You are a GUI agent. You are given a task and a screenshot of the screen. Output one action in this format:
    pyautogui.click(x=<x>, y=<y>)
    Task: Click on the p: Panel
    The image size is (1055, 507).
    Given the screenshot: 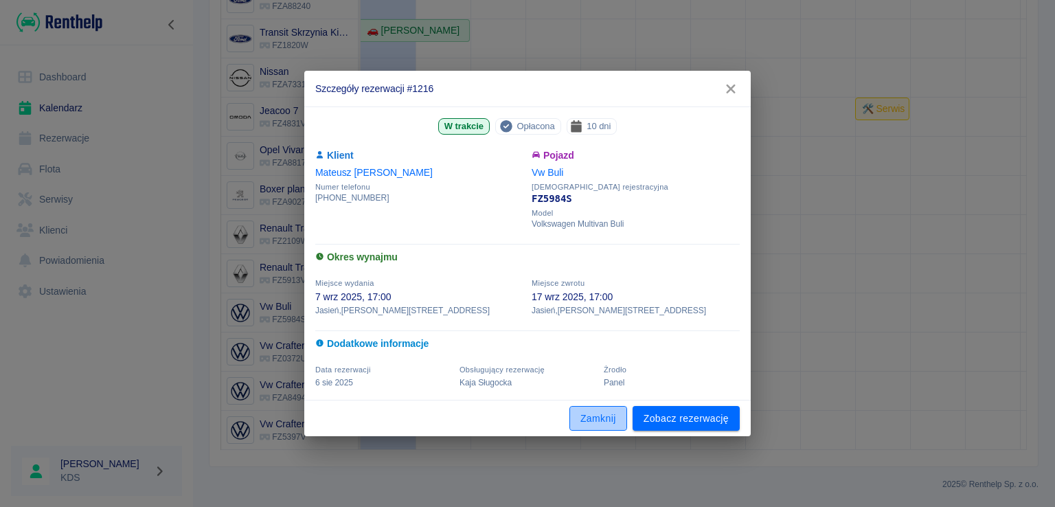 What is the action you would take?
    pyautogui.click(x=671, y=382)
    